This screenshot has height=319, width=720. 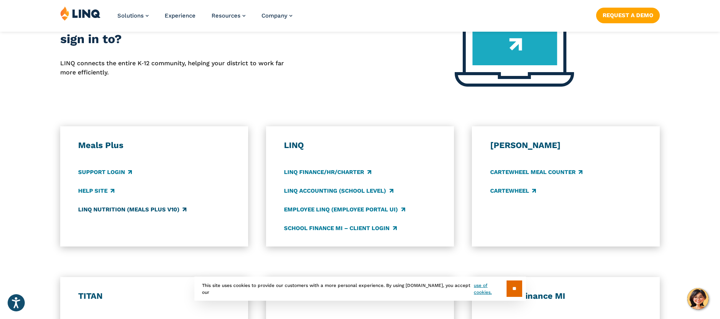 I want to click on a: LINQ Accounting (school level), so click(x=338, y=191).